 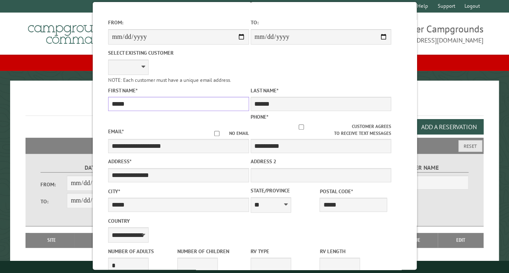 I want to click on label: Postal Code, so click(x=353, y=191).